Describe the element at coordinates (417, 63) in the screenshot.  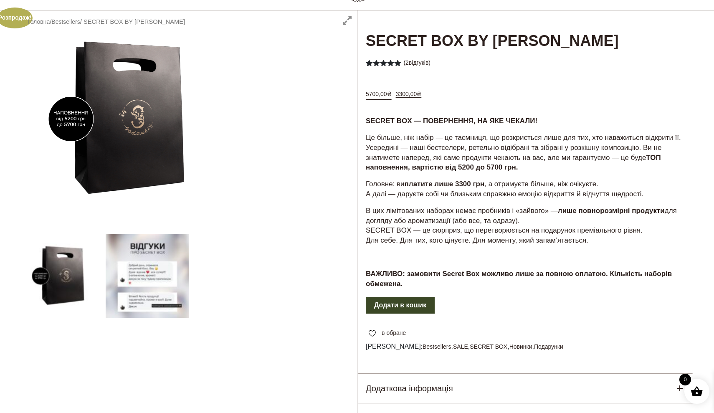
I see `a: (2відгуків)` at that location.